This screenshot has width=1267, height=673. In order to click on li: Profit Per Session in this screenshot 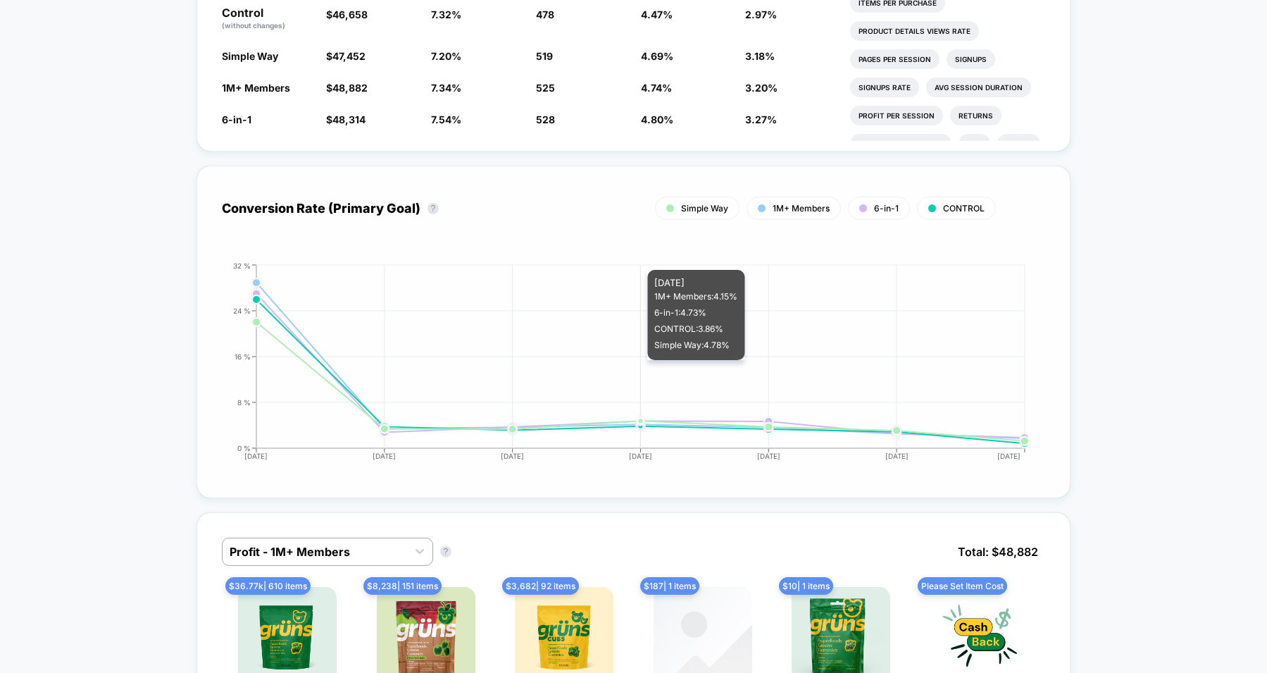, I will do `click(897, 116)`.